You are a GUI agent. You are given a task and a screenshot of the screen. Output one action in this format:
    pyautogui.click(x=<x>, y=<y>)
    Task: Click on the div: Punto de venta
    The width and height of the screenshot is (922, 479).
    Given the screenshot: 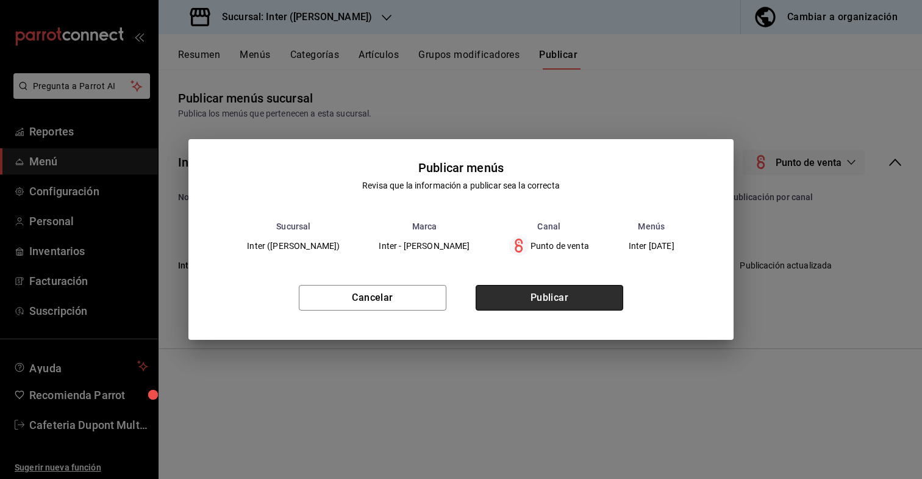 What is the action you would take?
    pyautogui.click(x=549, y=246)
    